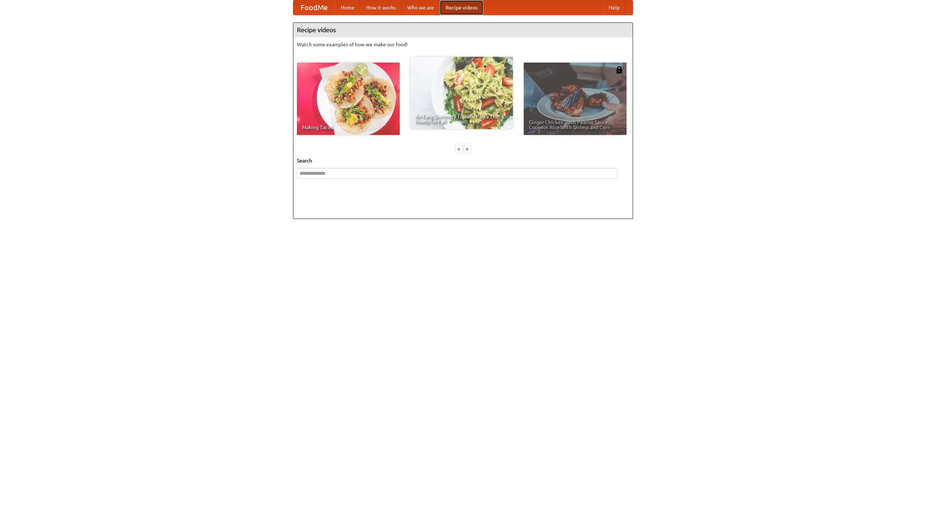 The height and width of the screenshot is (512, 926). What do you see at coordinates (314, 8) in the screenshot?
I see `a: FoodMe` at bounding box center [314, 8].